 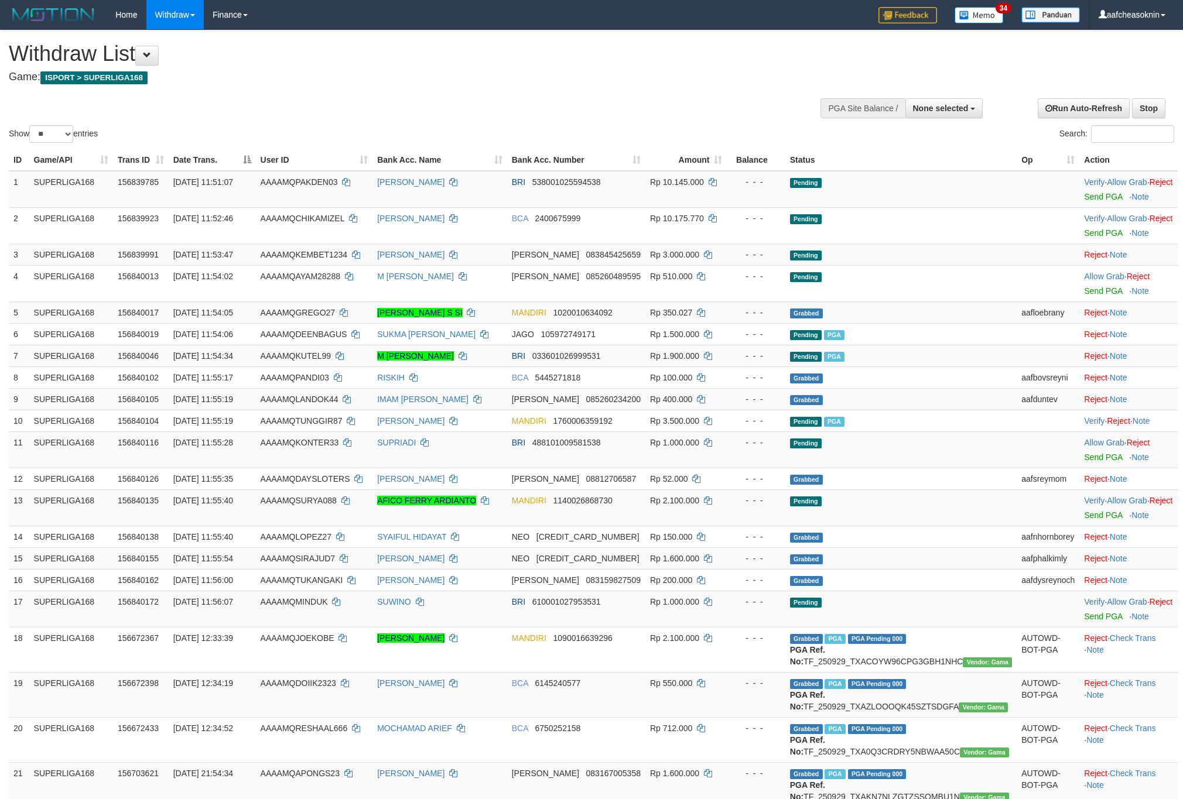 I want to click on a: Check Trans, so click(x=1133, y=683).